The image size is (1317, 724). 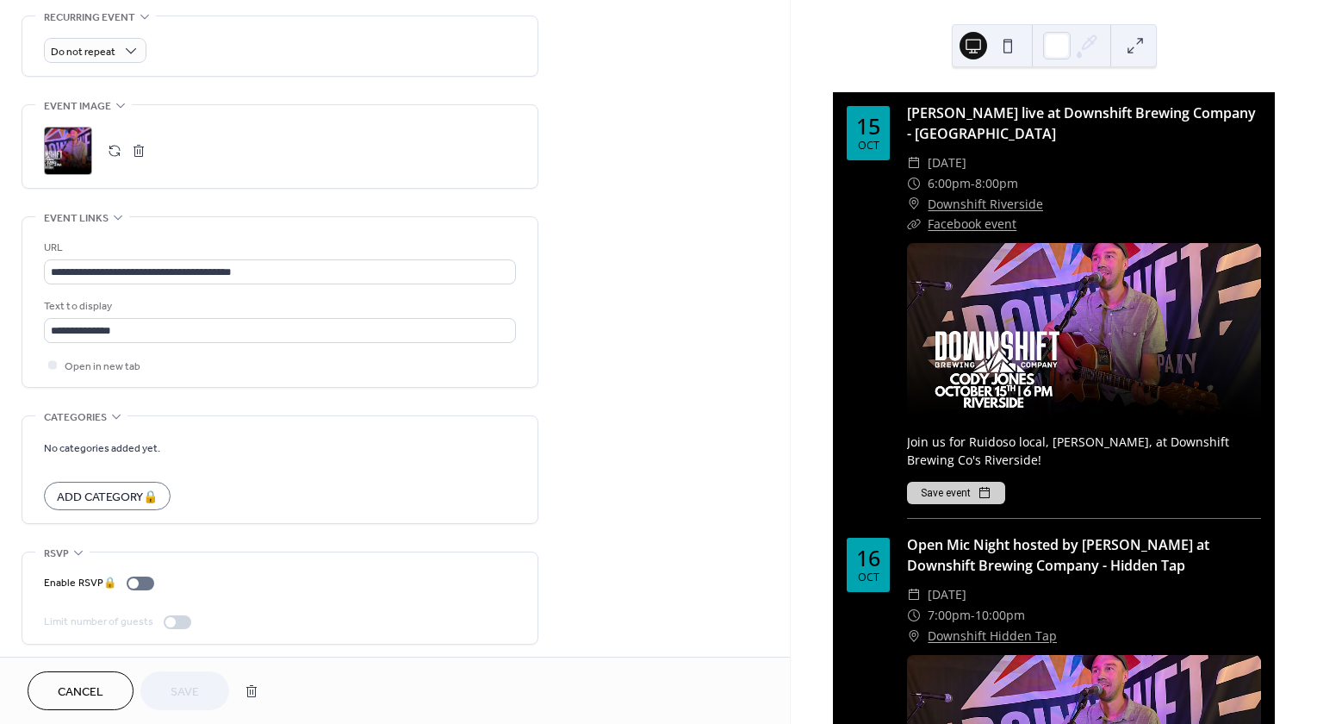 I want to click on div: Text to display, so click(x=278, y=306).